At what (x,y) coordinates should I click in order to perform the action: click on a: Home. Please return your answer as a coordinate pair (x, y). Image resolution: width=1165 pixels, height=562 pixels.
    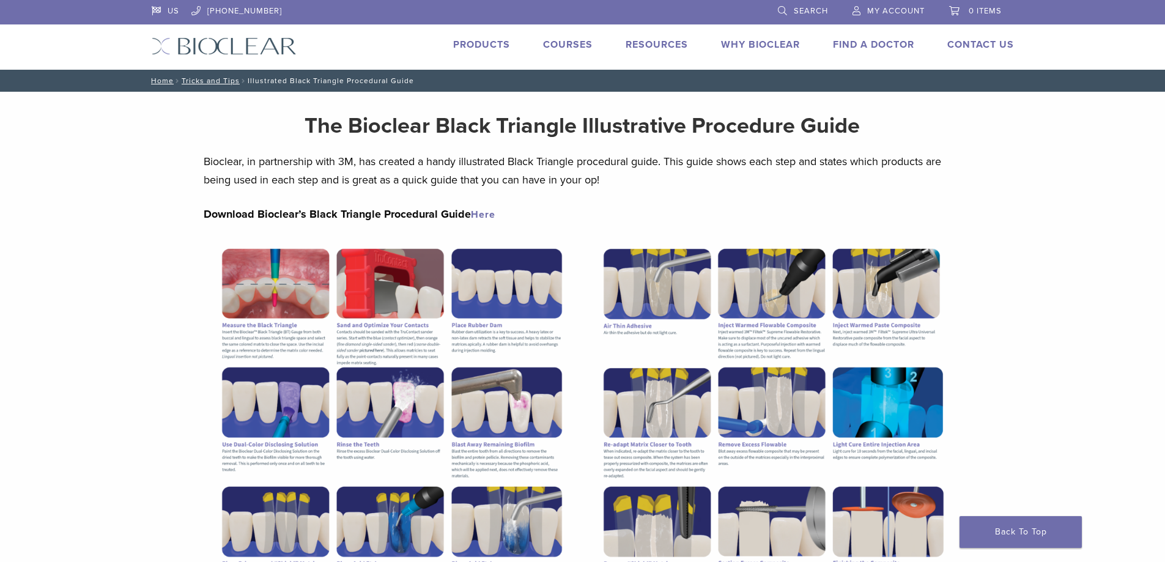
    Looking at the image, I should click on (160, 81).